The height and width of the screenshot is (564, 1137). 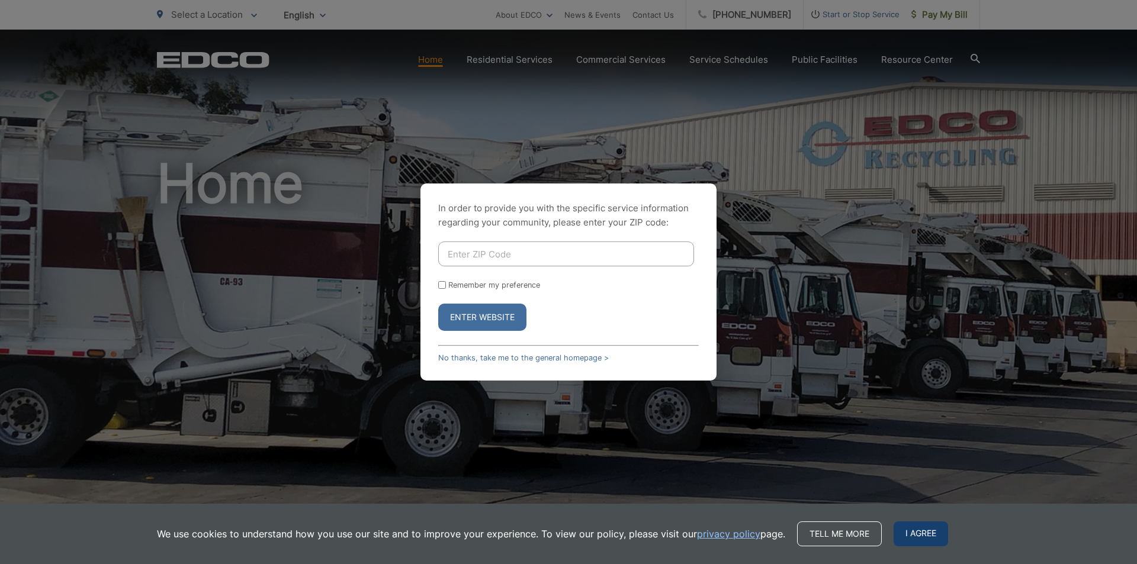 I want to click on a: No thanks, take me to the general homepage >, so click(x=523, y=358).